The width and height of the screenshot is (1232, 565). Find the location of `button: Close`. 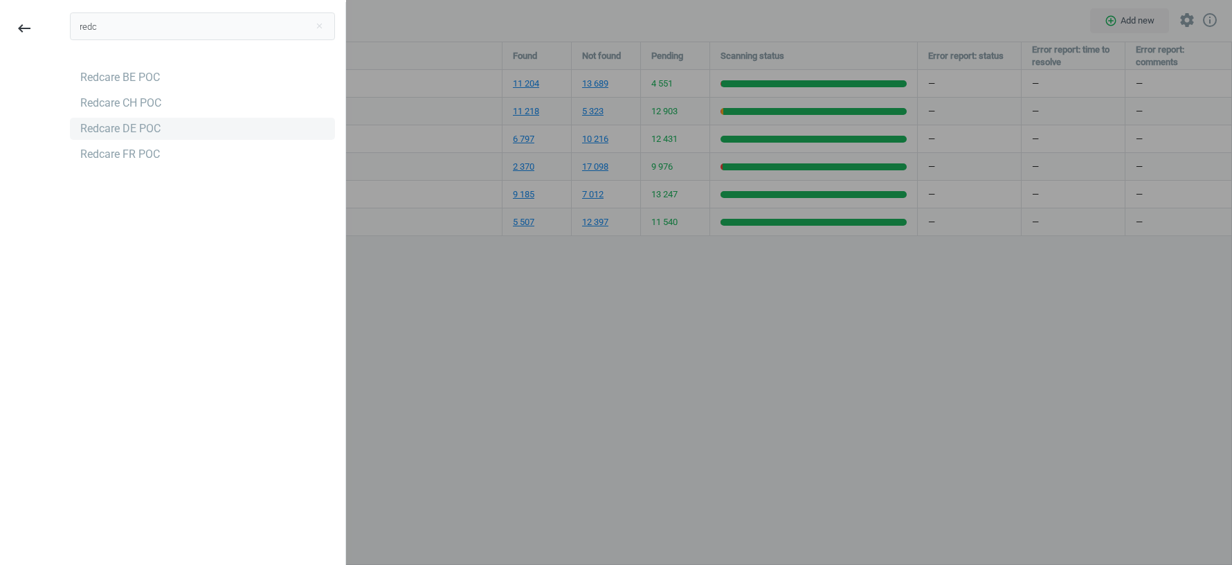

button: Close is located at coordinates (319, 26).